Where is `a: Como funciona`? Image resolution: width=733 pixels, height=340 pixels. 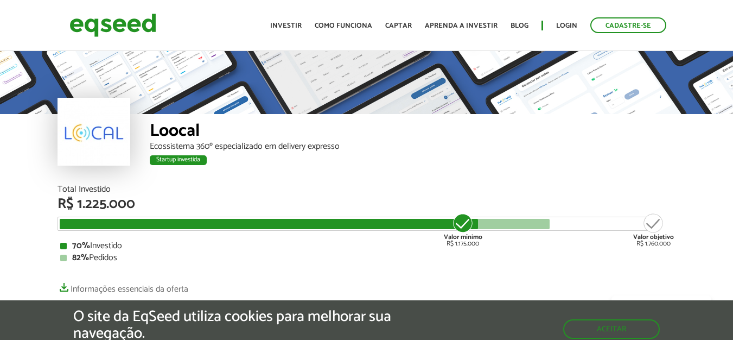
a: Como funciona is located at coordinates (344, 26).